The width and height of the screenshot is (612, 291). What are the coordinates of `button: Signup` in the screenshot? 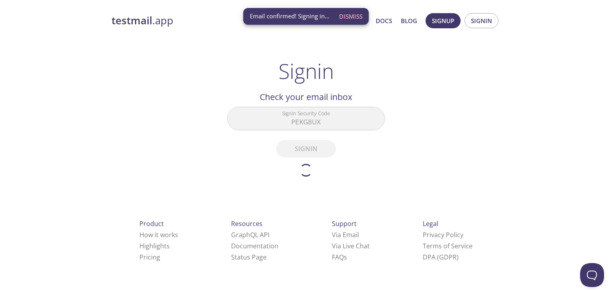 It's located at (443, 21).